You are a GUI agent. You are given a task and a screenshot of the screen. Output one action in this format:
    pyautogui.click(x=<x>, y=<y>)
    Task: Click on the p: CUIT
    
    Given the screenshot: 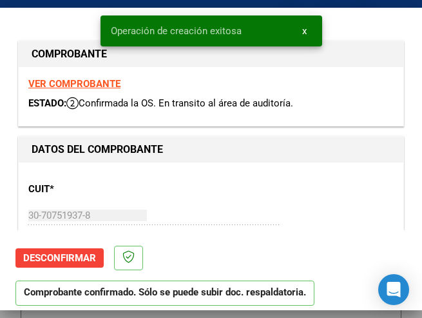 What is the action you would take?
    pyautogui.click(x=83, y=189)
    